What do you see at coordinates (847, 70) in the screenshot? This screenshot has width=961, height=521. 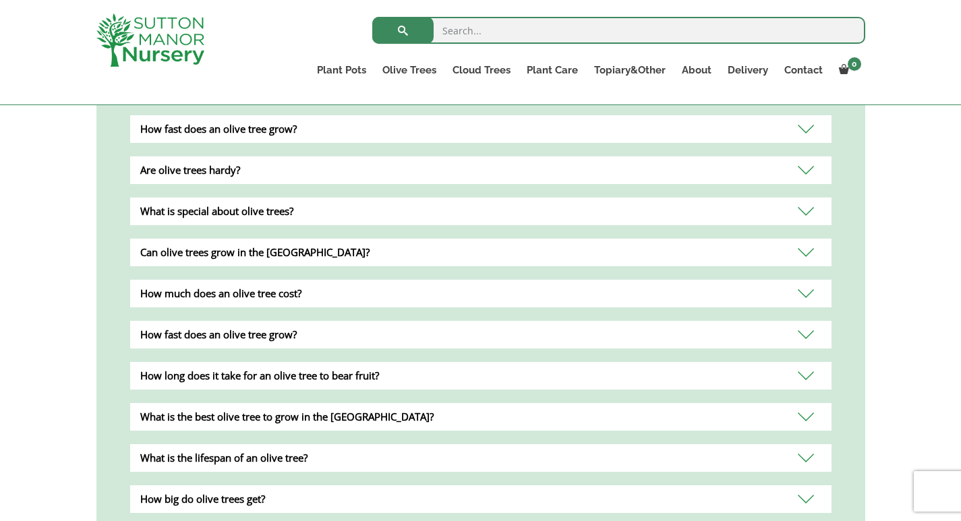 I see `a: 0` at bounding box center [847, 70].